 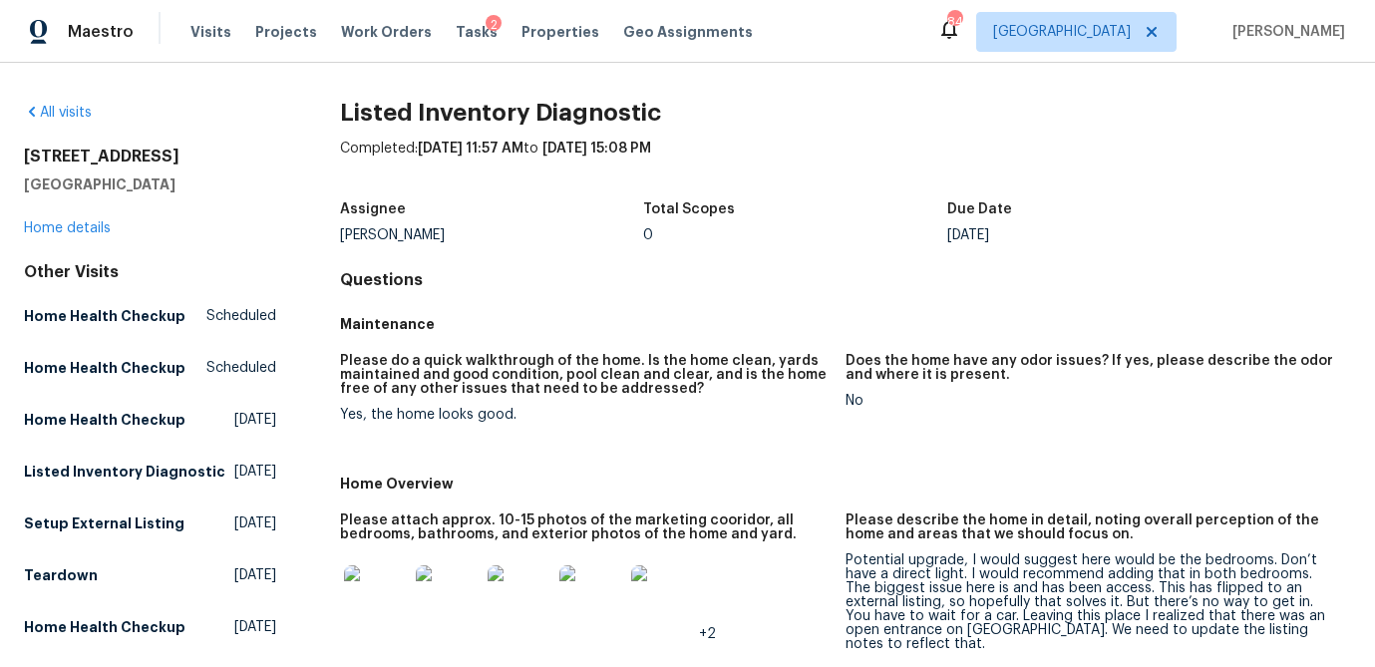 What do you see at coordinates (373, 209) in the screenshot?
I see `h5: Assignee` at bounding box center [373, 209].